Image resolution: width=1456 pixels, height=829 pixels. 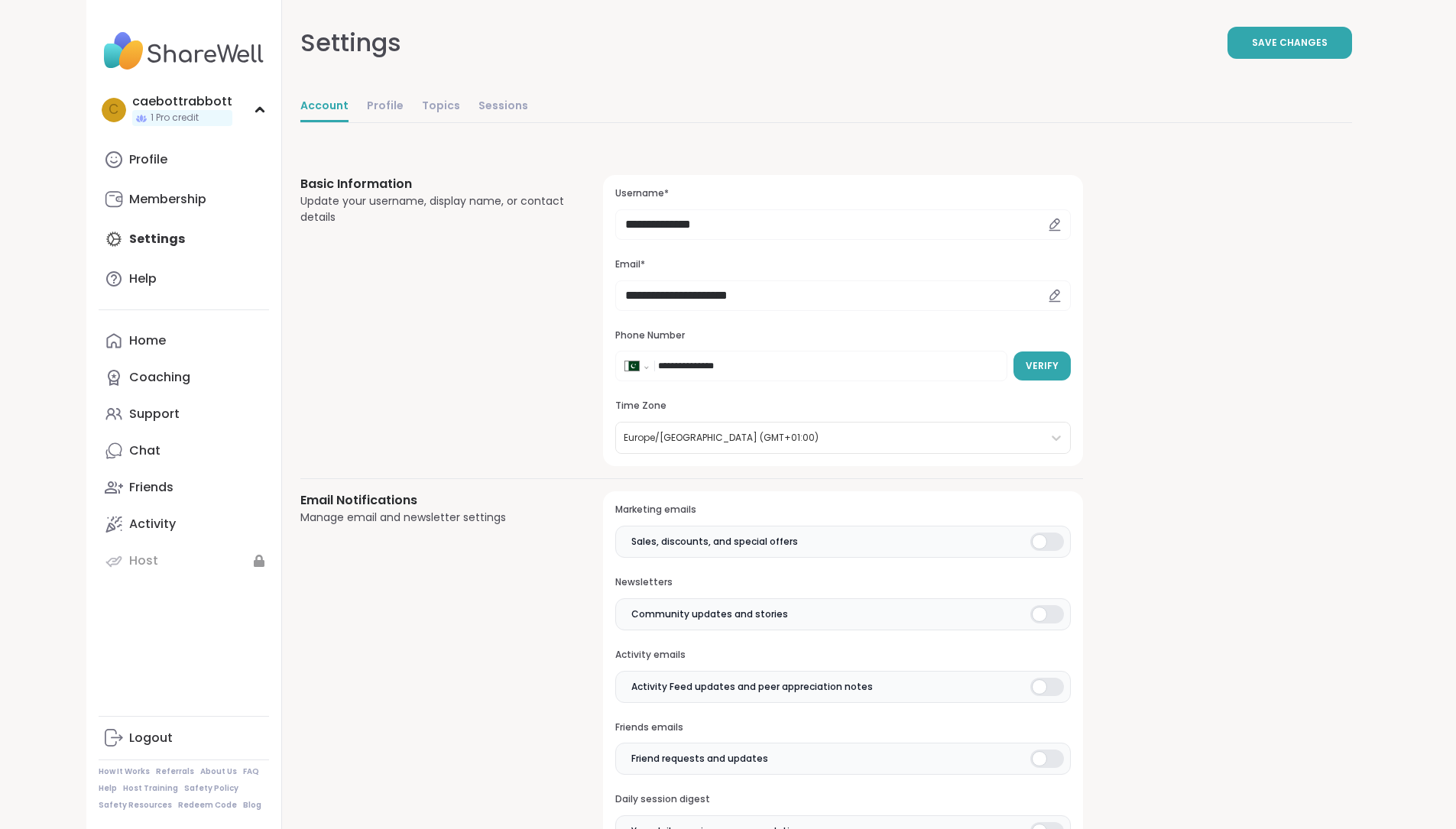 I want to click on div: Chat, so click(x=144, y=451).